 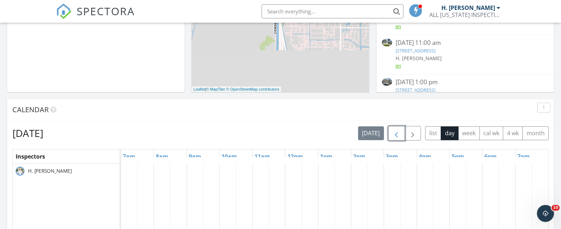 I want to click on a: Leaflet, so click(x=199, y=89).